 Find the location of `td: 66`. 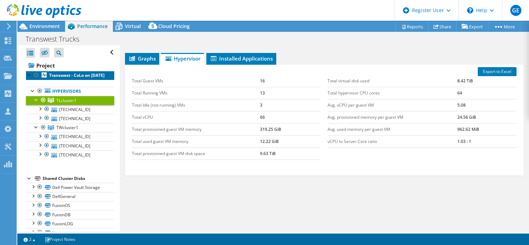

td: 66 is located at coordinates (290, 117).